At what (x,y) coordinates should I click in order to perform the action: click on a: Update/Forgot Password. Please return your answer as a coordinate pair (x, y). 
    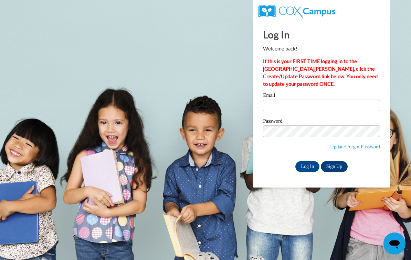
    Looking at the image, I should click on (355, 147).